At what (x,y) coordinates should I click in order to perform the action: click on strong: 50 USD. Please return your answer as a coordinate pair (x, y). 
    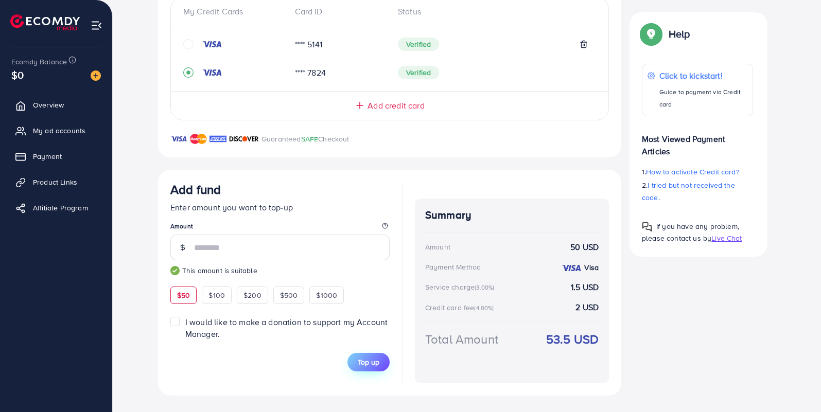
    Looking at the image, I should click on (584, 247).